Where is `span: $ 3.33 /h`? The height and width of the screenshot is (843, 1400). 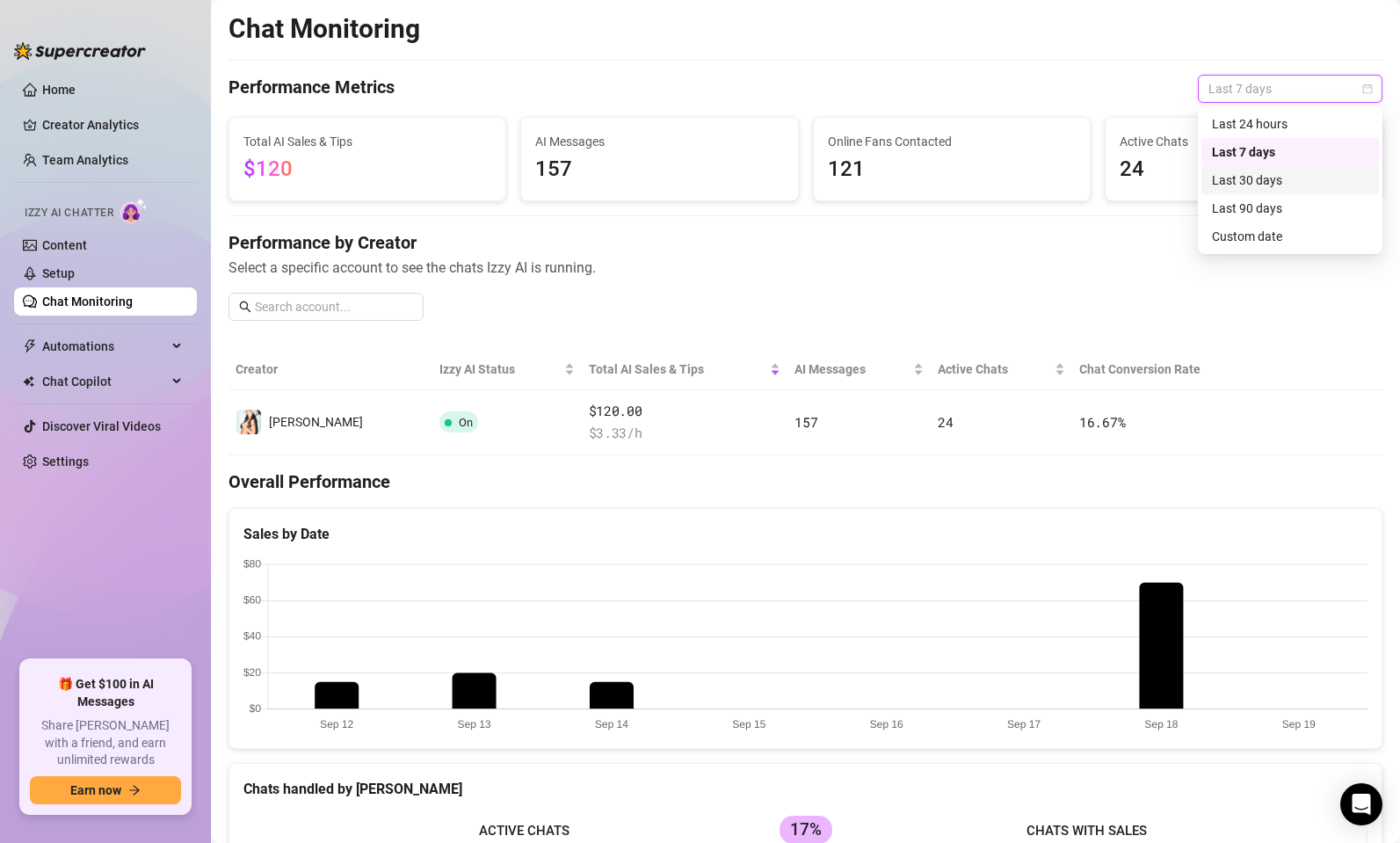 span: $ 3.33 /h is located at coordinates (685, 433).